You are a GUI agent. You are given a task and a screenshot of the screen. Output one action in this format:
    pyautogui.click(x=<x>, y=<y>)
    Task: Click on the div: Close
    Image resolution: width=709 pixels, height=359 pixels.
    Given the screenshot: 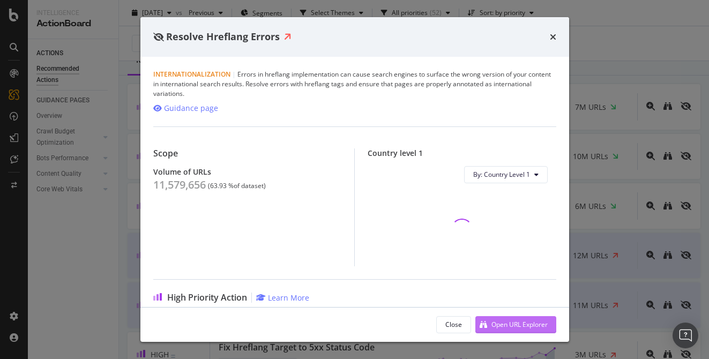 What is the action you would take?
    pyautogui.click(x=454, y=324)
    